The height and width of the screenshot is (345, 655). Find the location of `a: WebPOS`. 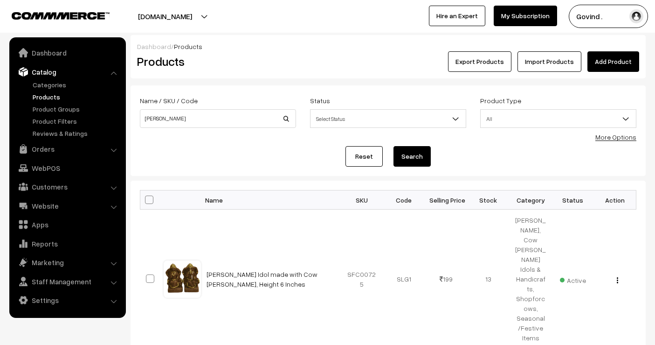

a: WebPOS is located at coordinates (67, 168).